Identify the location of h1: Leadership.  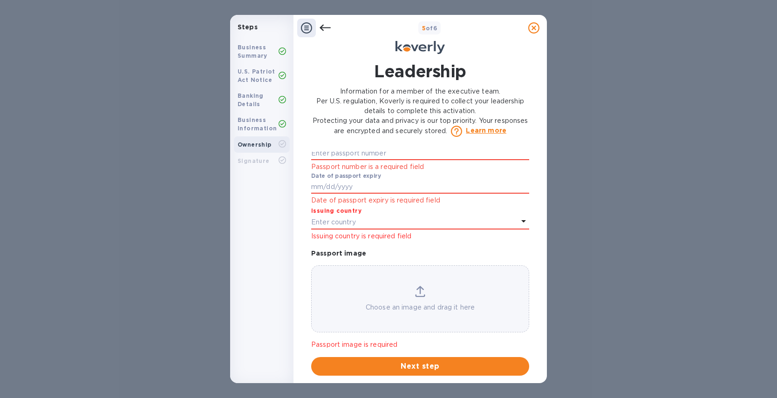
(420, 71).